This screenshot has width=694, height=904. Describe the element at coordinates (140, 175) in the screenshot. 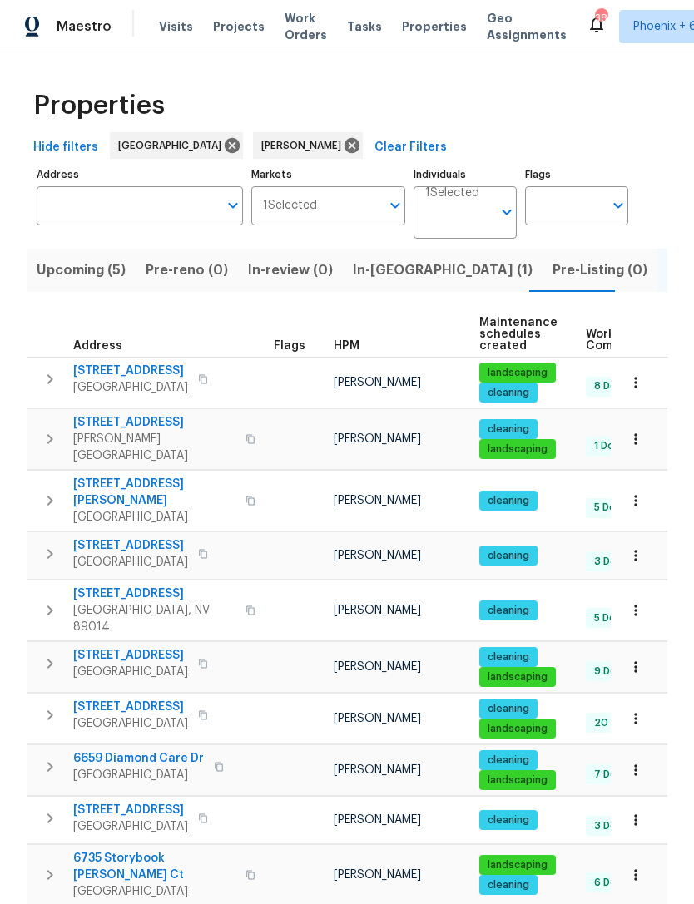

I see `label: Address` at that location.